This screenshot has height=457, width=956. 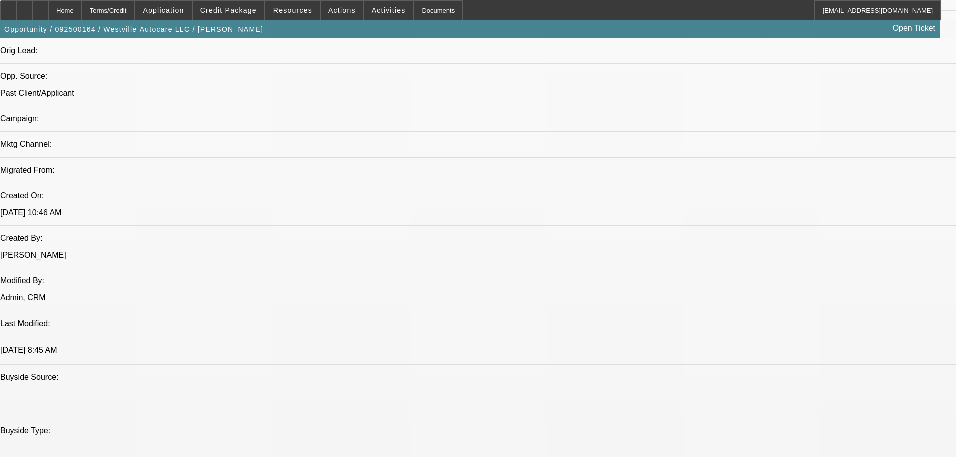 What do you see at coordinates (228, 10) in the screenshot?
I see `button: Credit Package` at bounding box center [228, 10].